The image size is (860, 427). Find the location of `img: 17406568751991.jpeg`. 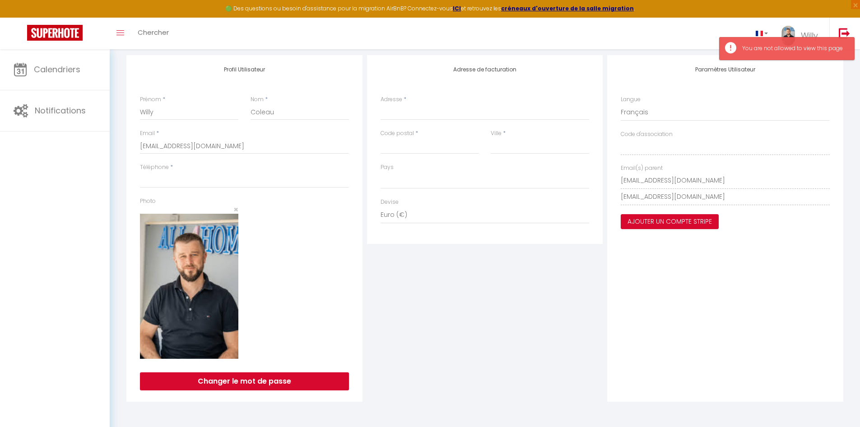

img: 17406568751991.jpeg is located at coordinates (189, 286).